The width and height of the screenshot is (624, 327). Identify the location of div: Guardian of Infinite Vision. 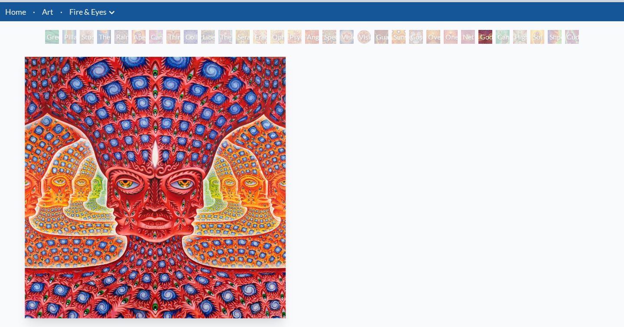
(381, 37).